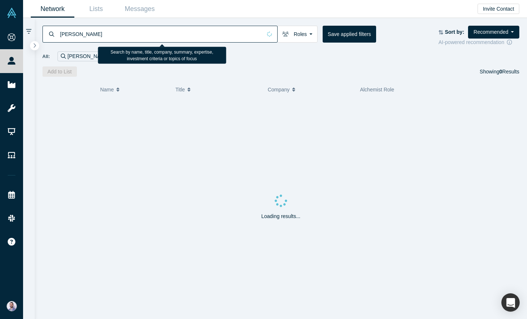 The image size is (527, 319). What do you see at coordinates (180, 89) in the screenshot?
I see `span: Title` at bounding box center [180, 89].